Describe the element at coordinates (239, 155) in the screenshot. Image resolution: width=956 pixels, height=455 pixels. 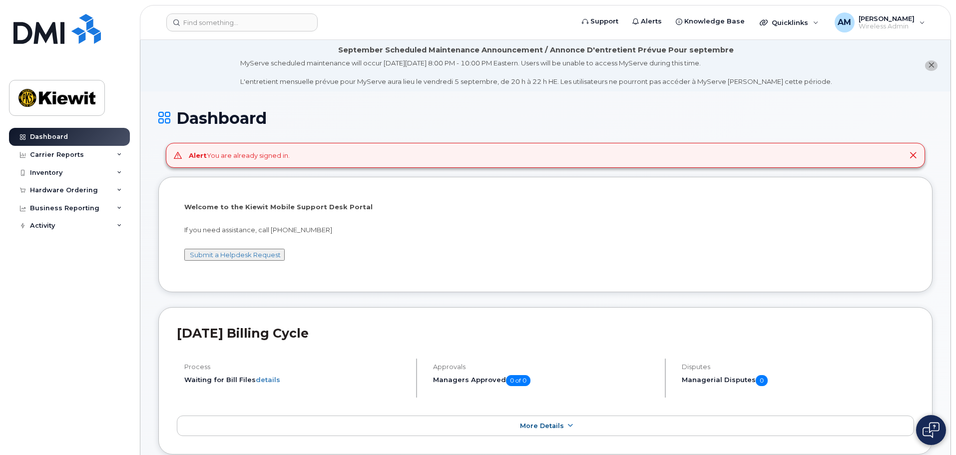
I see `div: You are already signed in.` at that location.